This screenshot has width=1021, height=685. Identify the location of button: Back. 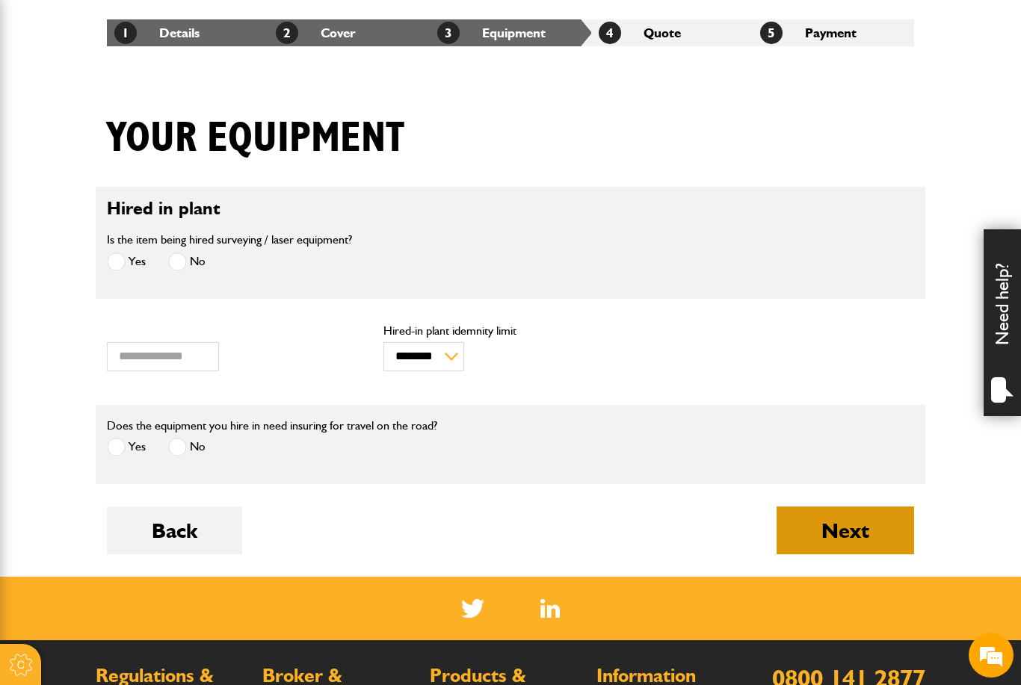
(174, 531).